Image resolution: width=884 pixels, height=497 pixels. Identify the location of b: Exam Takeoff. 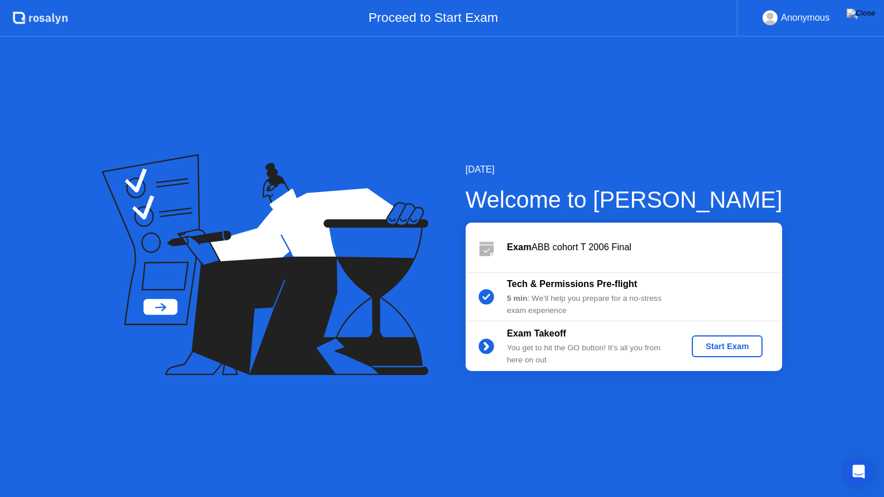
(537, 333).